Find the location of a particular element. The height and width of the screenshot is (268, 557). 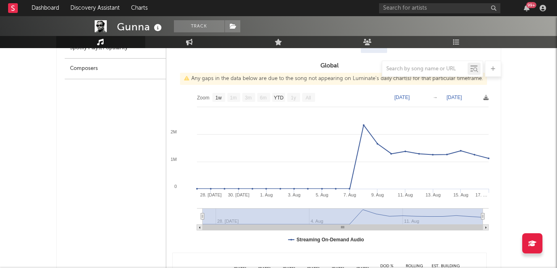

text: 0 is located at coordinates (175, 186).